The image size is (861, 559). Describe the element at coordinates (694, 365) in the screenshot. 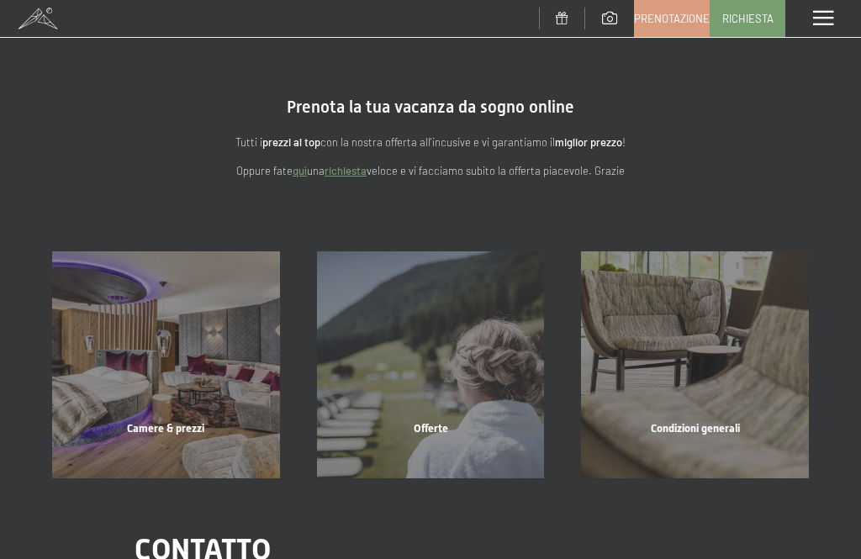

I see `a: Vacanze in Trentino Alto Adige all'Hotel Schwarzenstein Condizioni generali` at that location.